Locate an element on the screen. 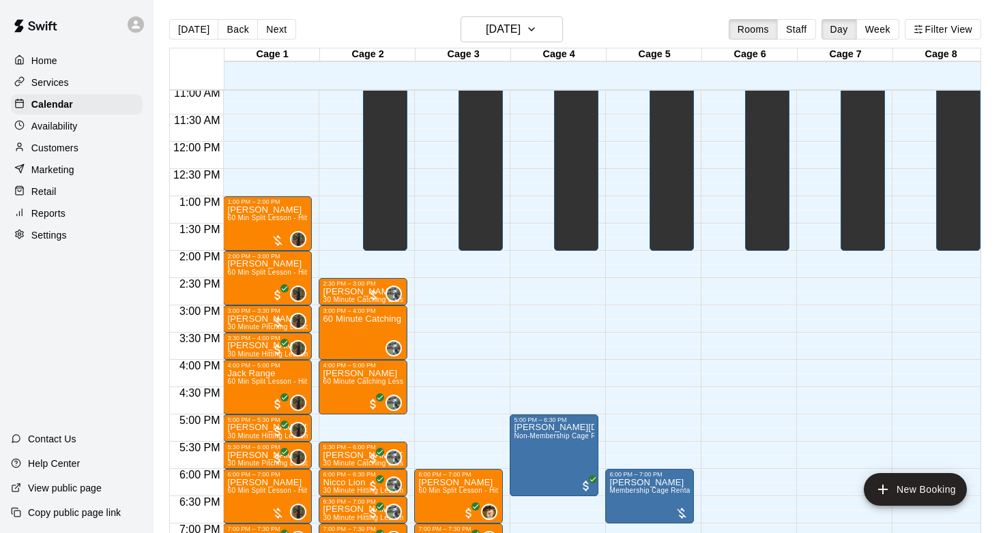 The image size is (1003, 533). p: View public page is located at coordinates (65, 488).